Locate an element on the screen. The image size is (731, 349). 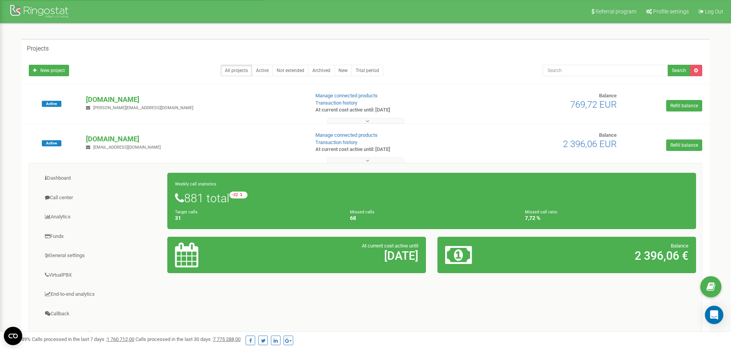
a: Funds is located at coordinates (101, 237).